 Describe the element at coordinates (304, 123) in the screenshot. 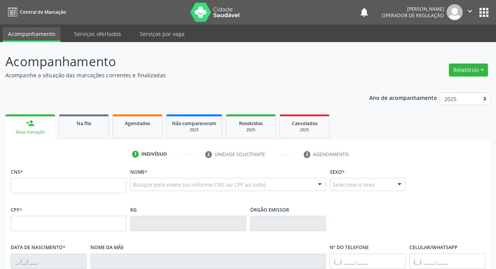

I see `span: Cancelados` at that location.